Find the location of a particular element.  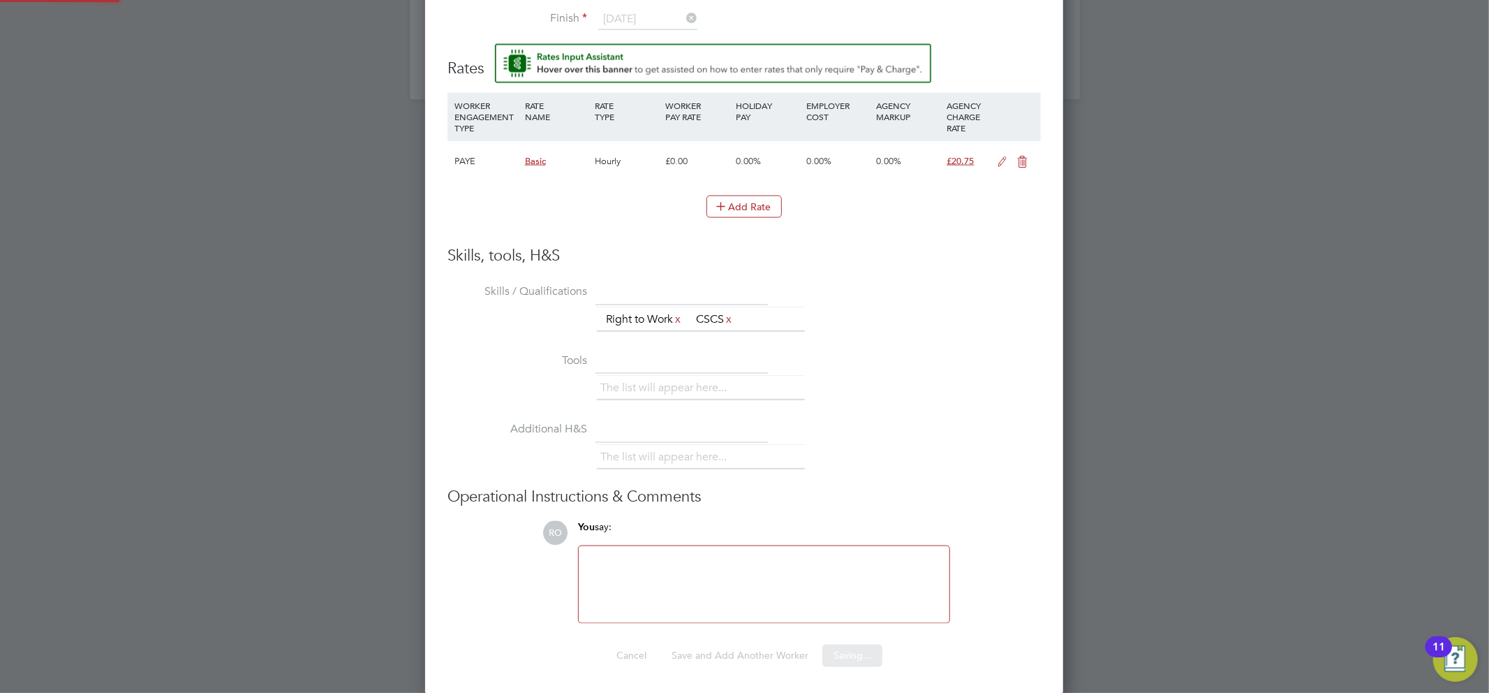

div: AGENCY CHARGE RATE is located at coordinates (966, 117).